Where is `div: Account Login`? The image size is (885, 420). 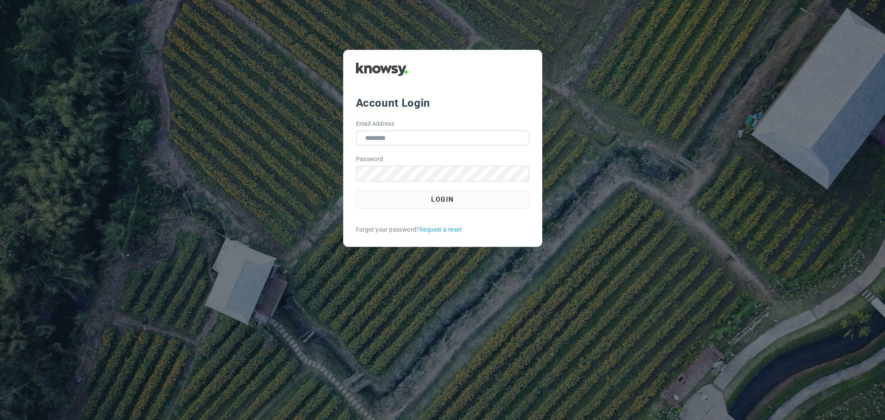 div: Account Login is located at coordinates (443, 103).